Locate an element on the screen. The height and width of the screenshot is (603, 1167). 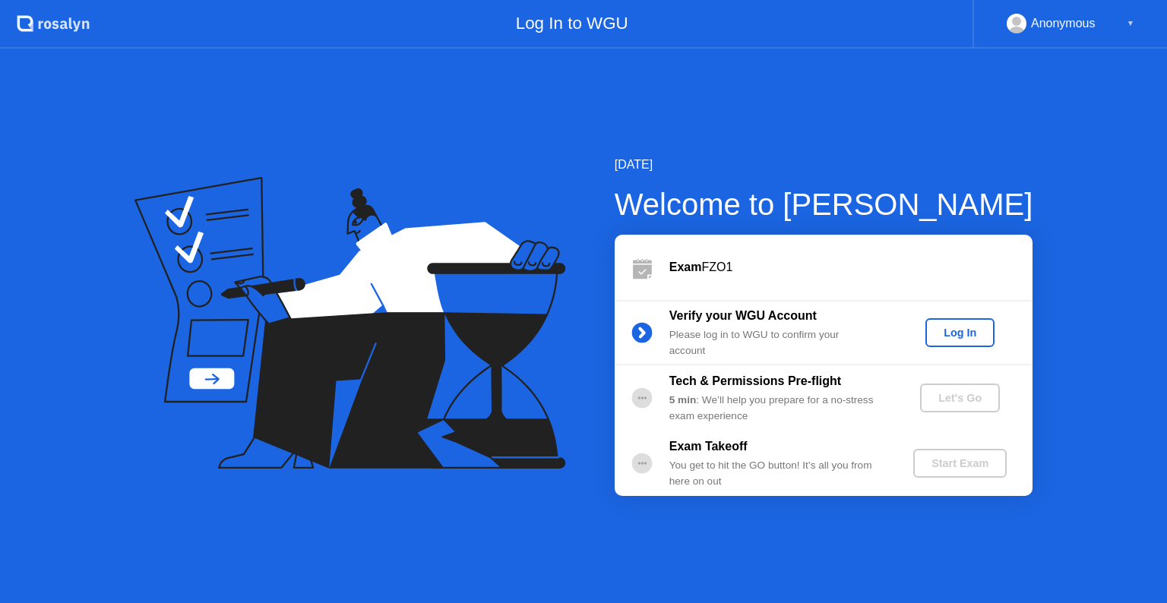
b: Exam Takeoff is located at coordinates (708, 446).